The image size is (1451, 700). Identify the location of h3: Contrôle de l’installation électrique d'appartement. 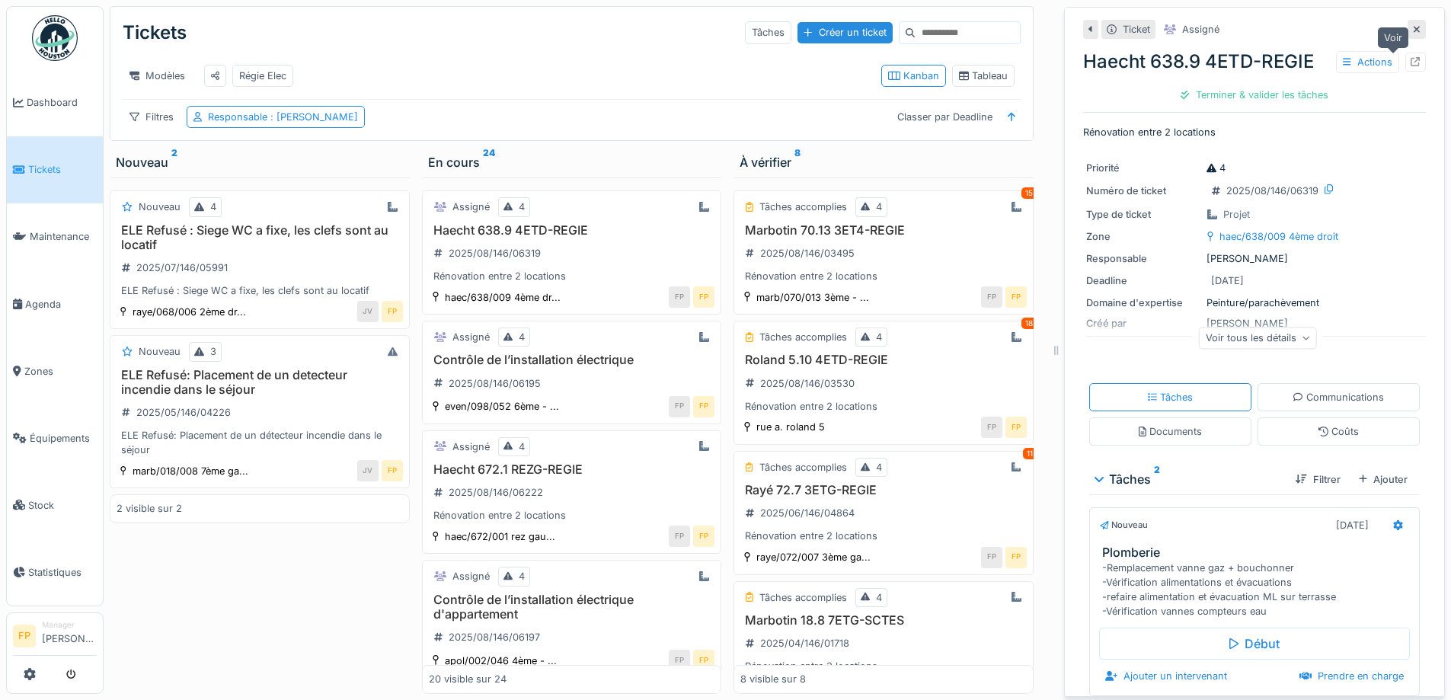
(572, 607).